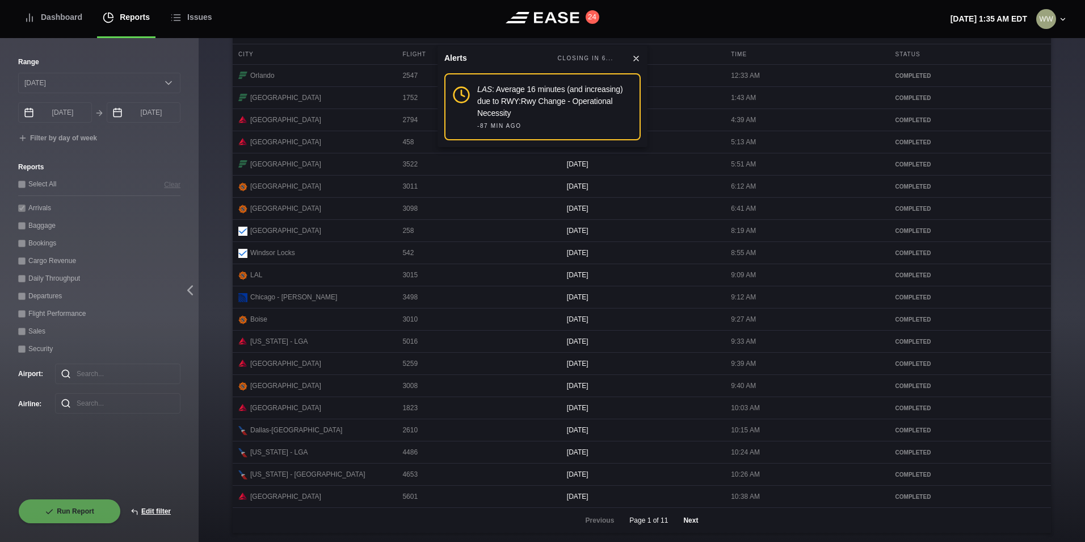 Image resolution: width=1085 pixels, height=542 pixels. I want to click on span: 5259, so click(410, 363).